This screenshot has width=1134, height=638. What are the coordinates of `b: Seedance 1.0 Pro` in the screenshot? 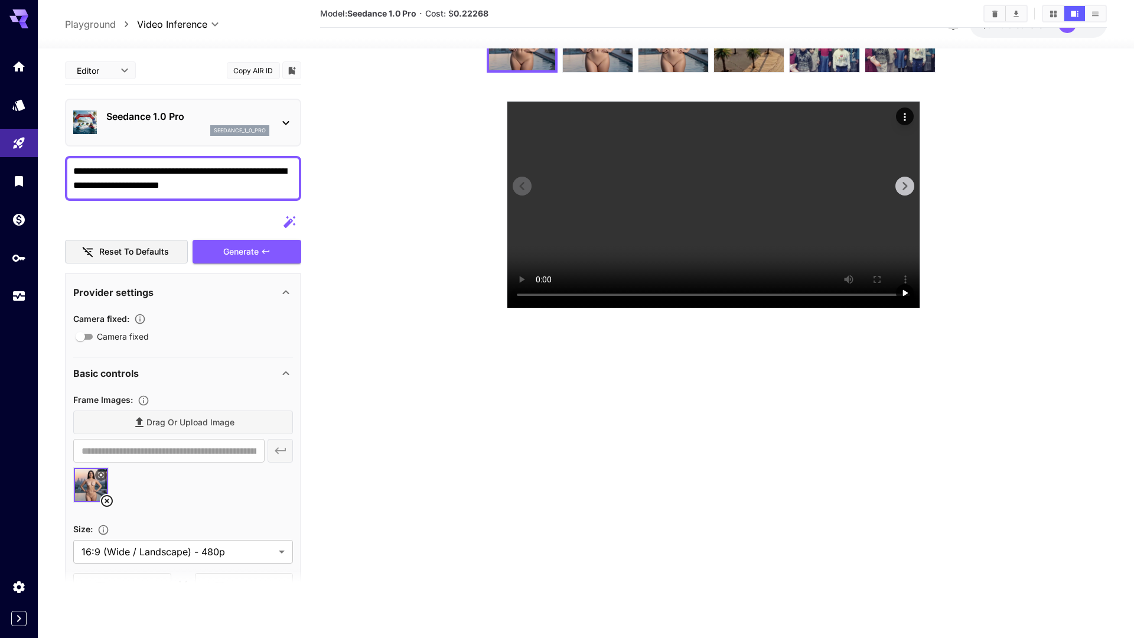 It's located at (382, 13).